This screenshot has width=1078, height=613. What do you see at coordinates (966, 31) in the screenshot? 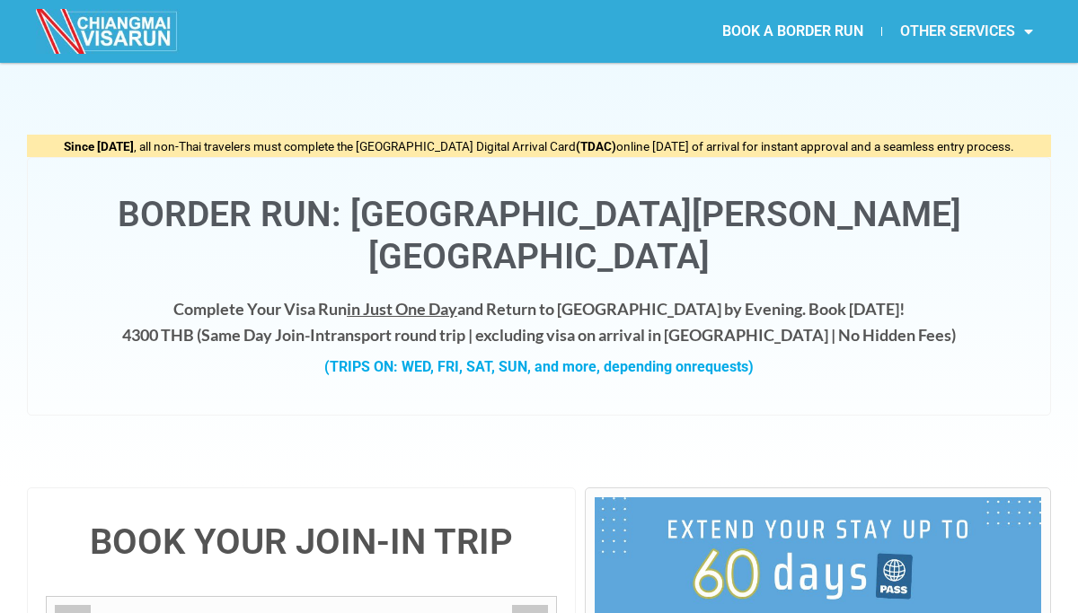
I see `a: OTHER SERVICES` at bounding box center [966, 31].